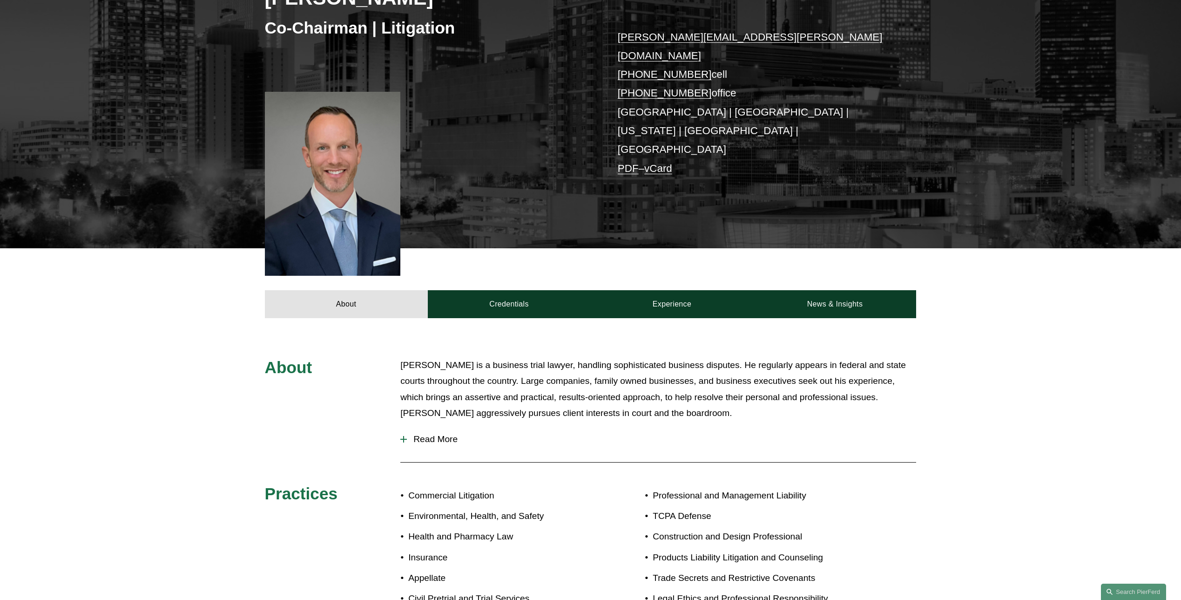 This screenshot has width=1181, height=600. Describe the element at coordinates (289, 367) in the screenshot. I see `span: About` at that location.